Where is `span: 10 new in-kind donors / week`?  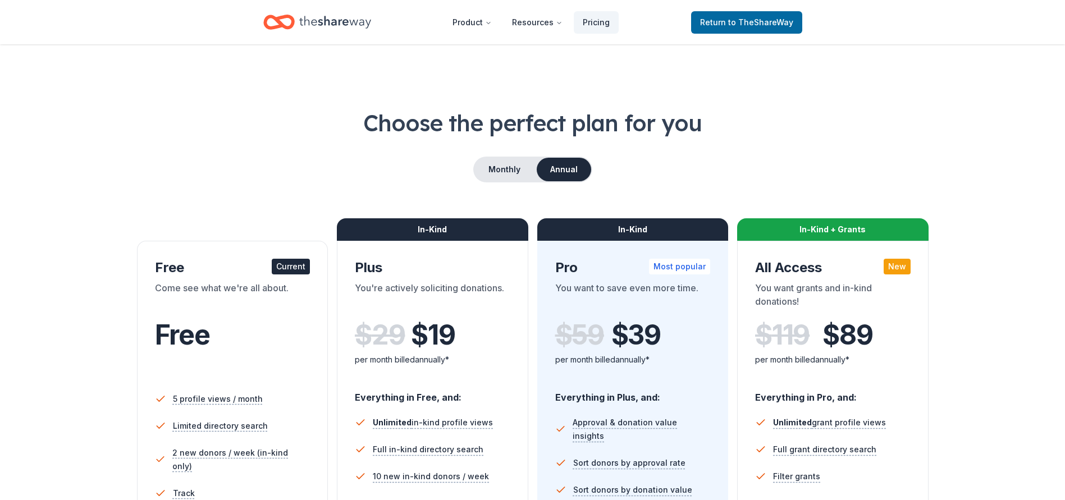 span: 10 new in-kind donors / week is located at coordinates (431, 477).